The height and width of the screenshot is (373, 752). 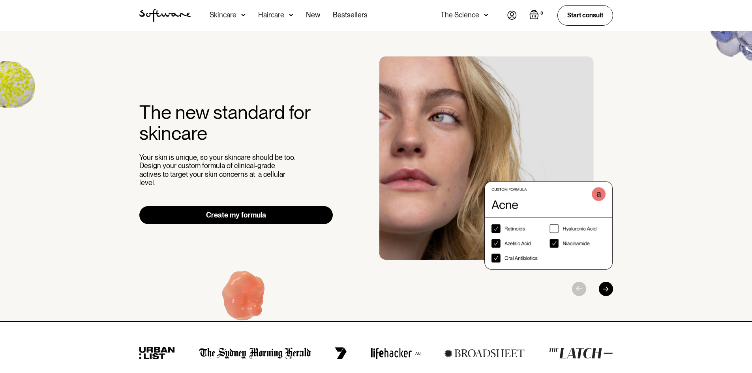 What do you see at coordinates (165, 15) in the screenshot?
I see `img: Software Logo` at bounding box center [165, 15].